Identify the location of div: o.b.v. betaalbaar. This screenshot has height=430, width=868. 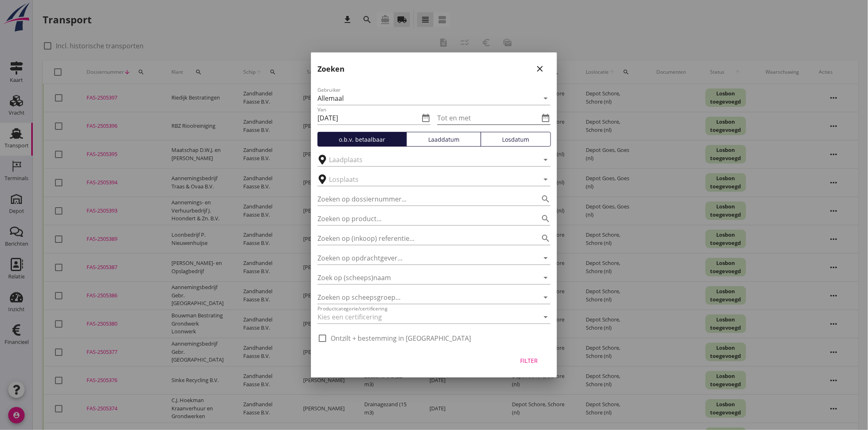
(362, 139).